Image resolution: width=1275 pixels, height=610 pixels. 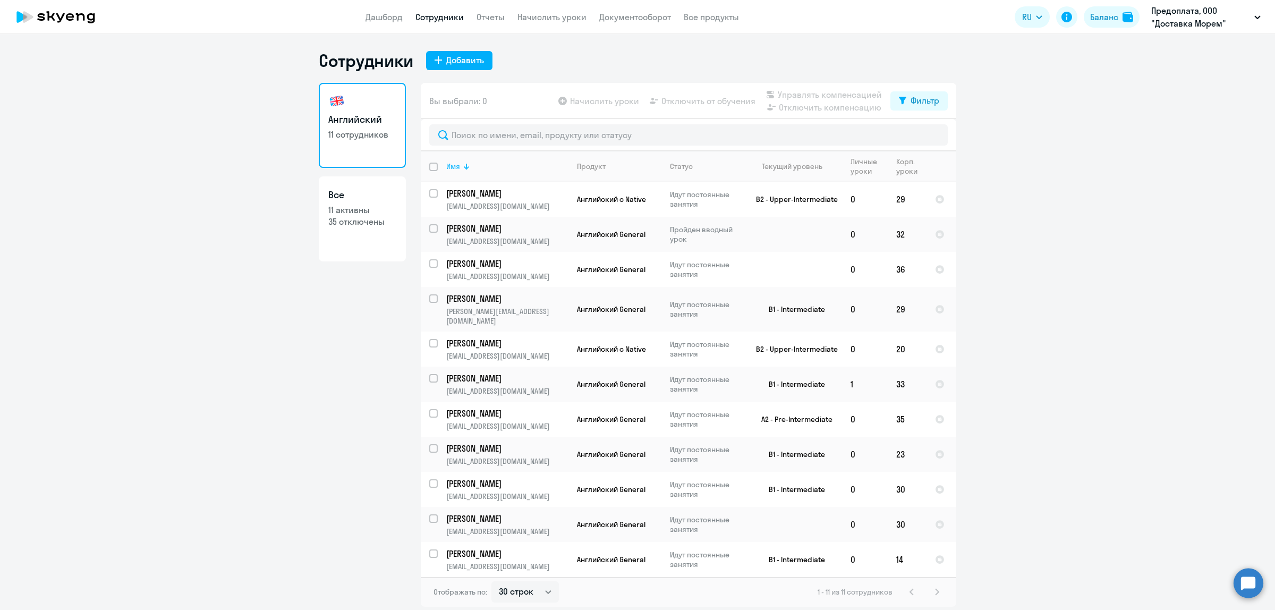 What do you see at coordinates (490, 17) in the screenshot?
I see `a: Отчеты` at bounding box center [490, 17].